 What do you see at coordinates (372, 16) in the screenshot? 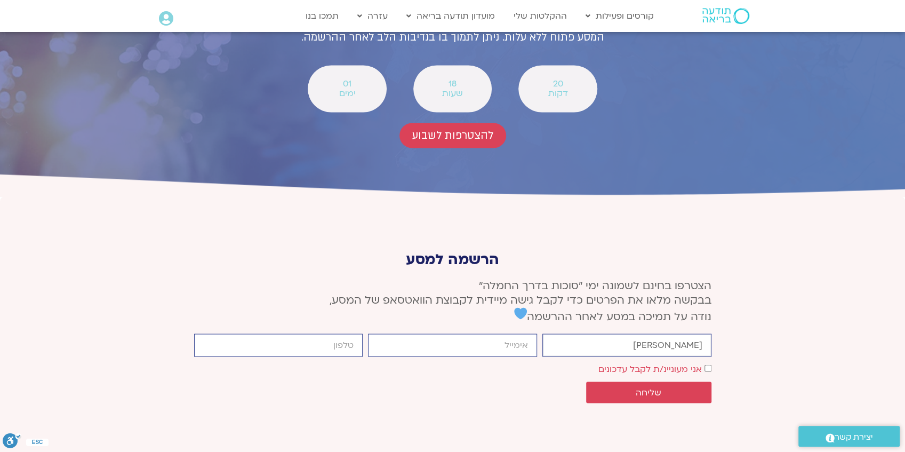
I see `a: עזרה` at bounding box center [372, 16].